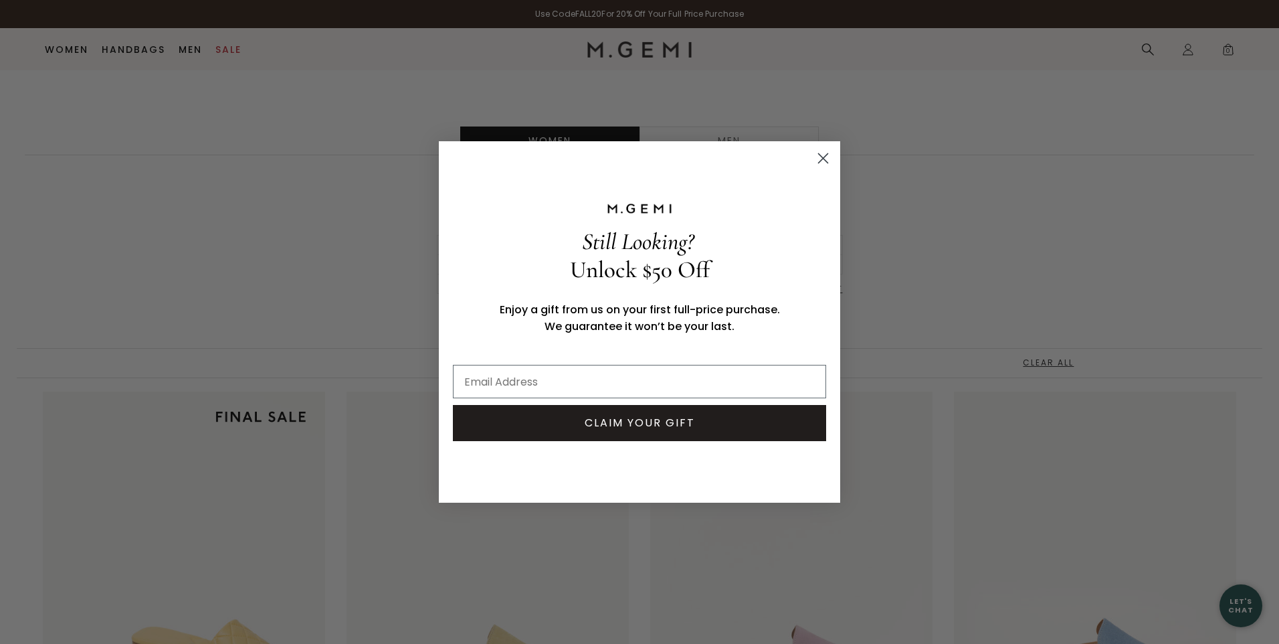 This screenshot has width=1279, height=644. What do you see at coordinates (640, 209) in the screenshot?
I see `img: M.GEMI` at bounding box center [640, 209].